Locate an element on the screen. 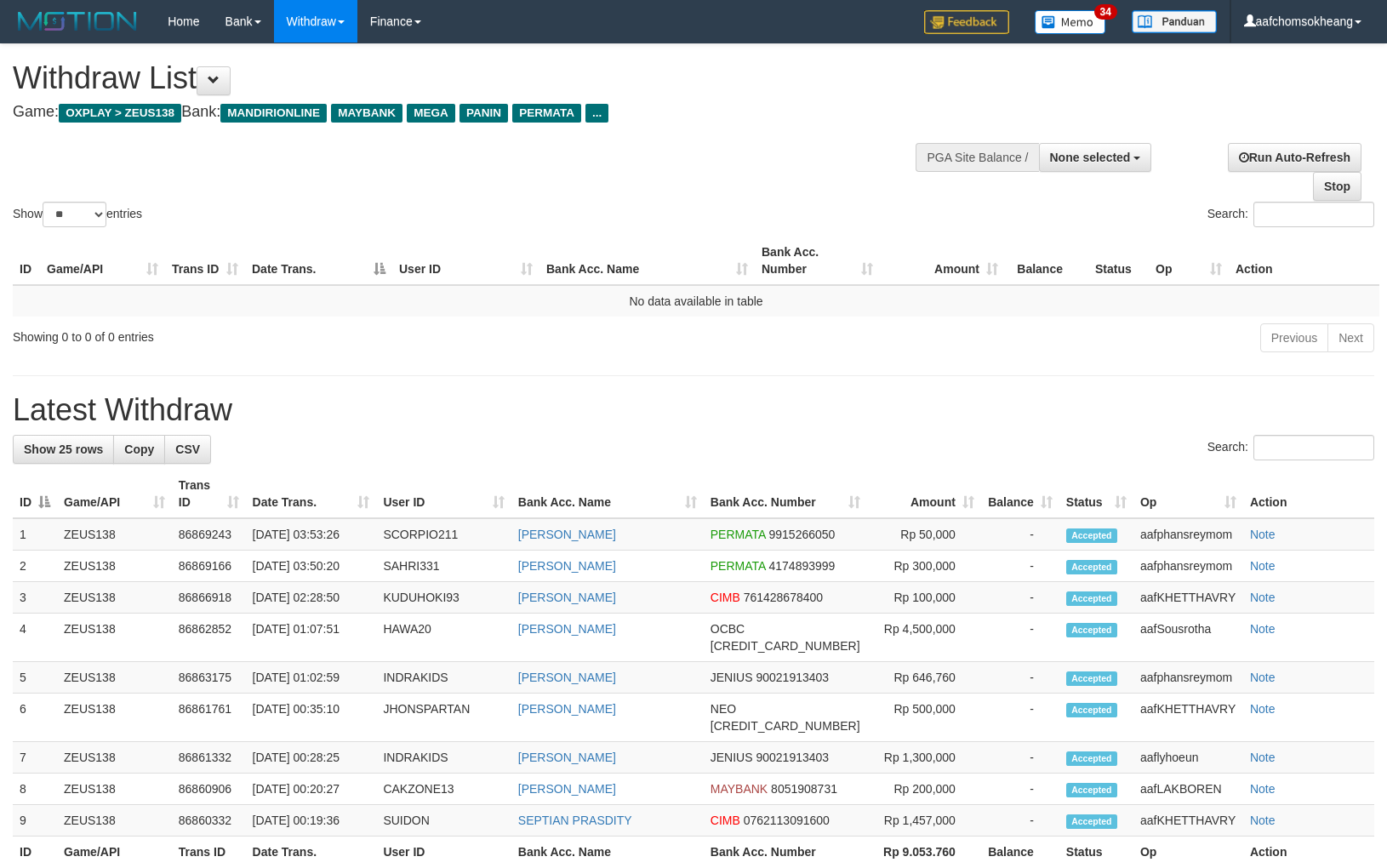  span: NEO is located at coordinates (724, 709).